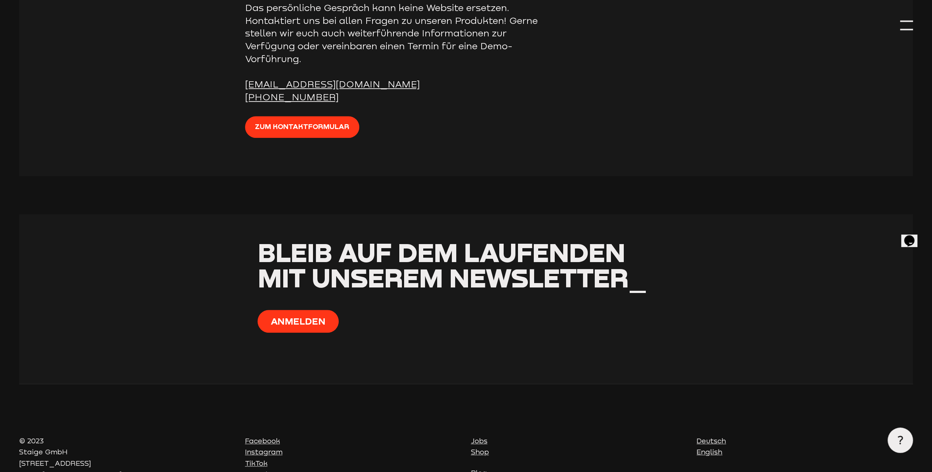 The image size is (932, 472). What do you see at coordinates (262, 440) in the screenshot?
I see `a: Facebook` at bounding box center [262, 440].